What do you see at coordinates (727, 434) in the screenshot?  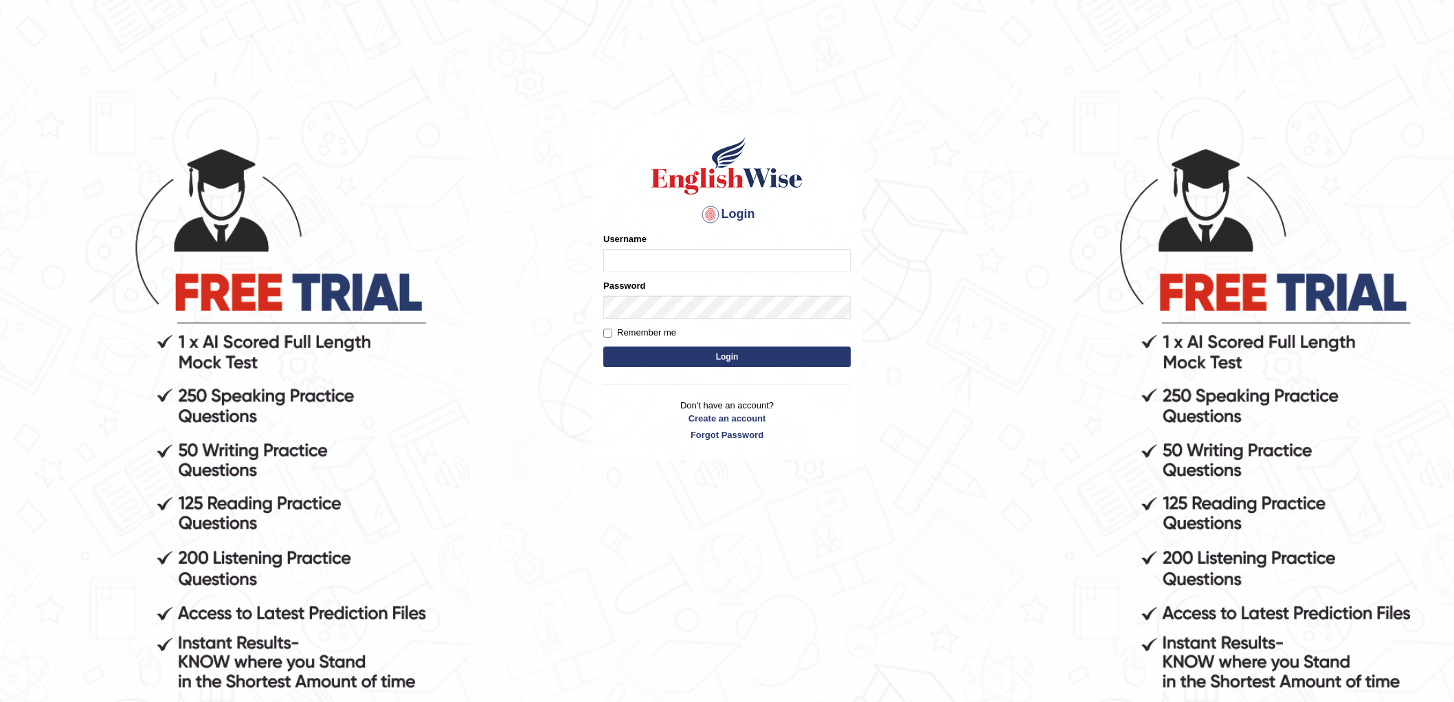 I see `a: Forgot Password` at bounding box center [727, 434].